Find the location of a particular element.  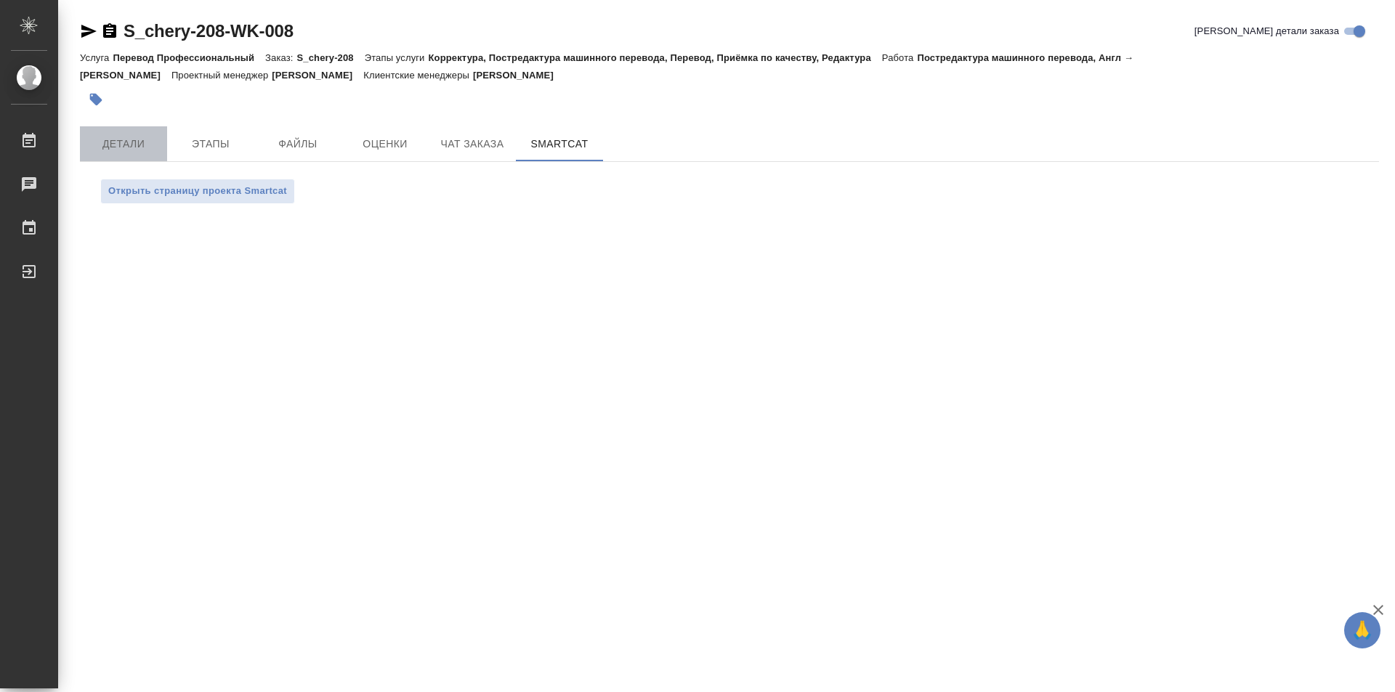

p: Корректура, Постредактура машинного перевода, Перевод, Приёмка по качеству, Редактура is located at coordinates (655, 57).